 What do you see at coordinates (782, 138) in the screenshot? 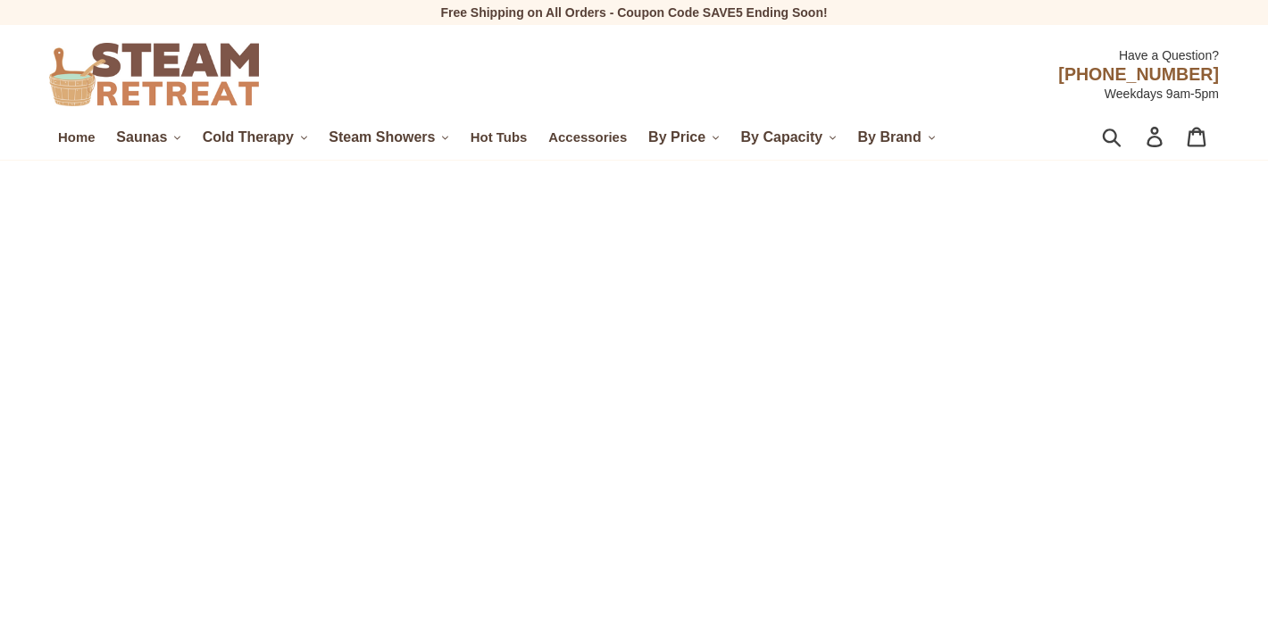
I see `span: By Capacity` at bounding box center [782, 138].